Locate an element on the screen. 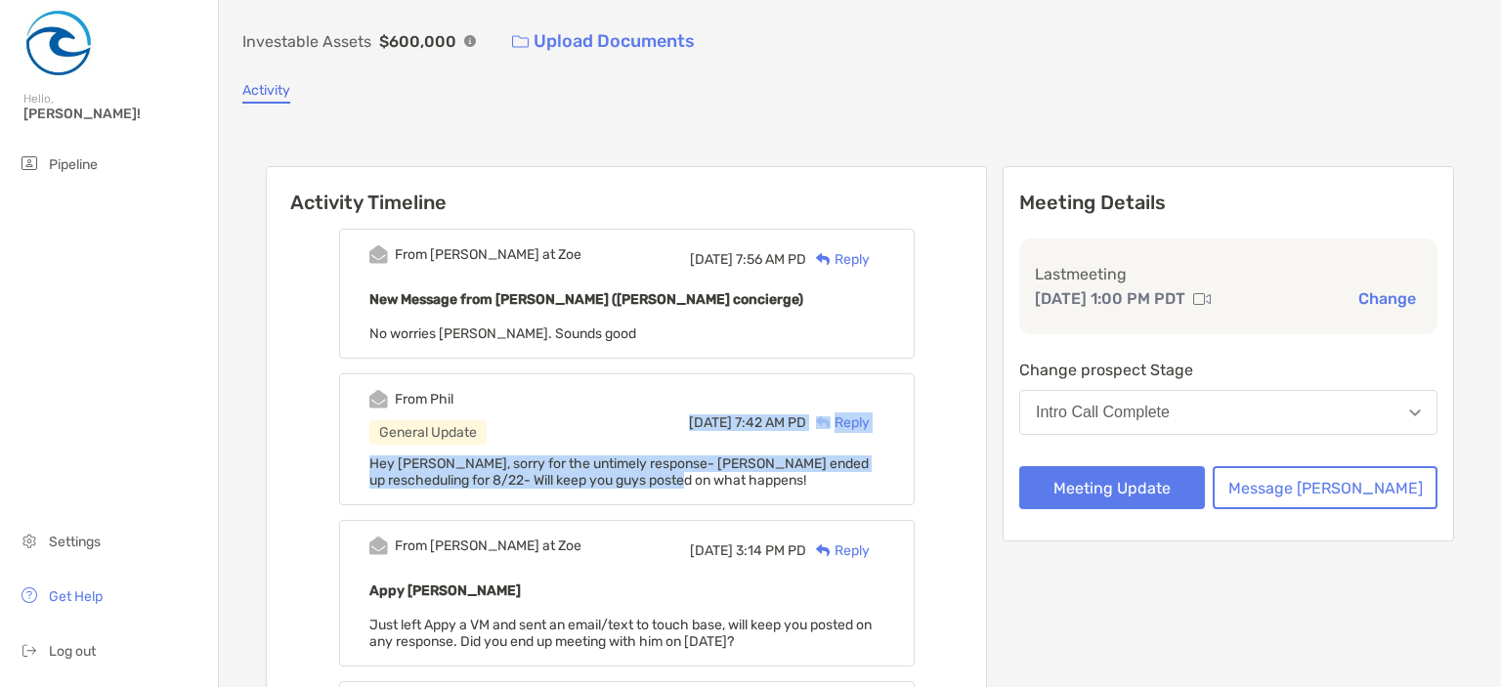 This screenshot has width=1501, height=687. span: Get Help is located at coordinates (75, 596).